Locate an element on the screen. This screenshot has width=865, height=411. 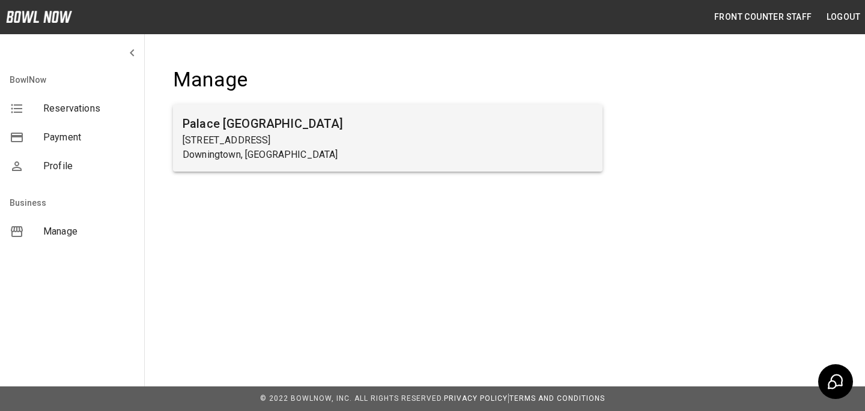
button: Logout is located at coordinates (843, 17).